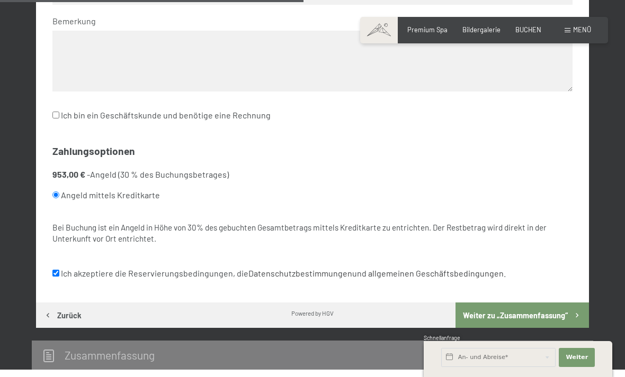  I want to click on span: Schnellanfrage, so click(442, 338).